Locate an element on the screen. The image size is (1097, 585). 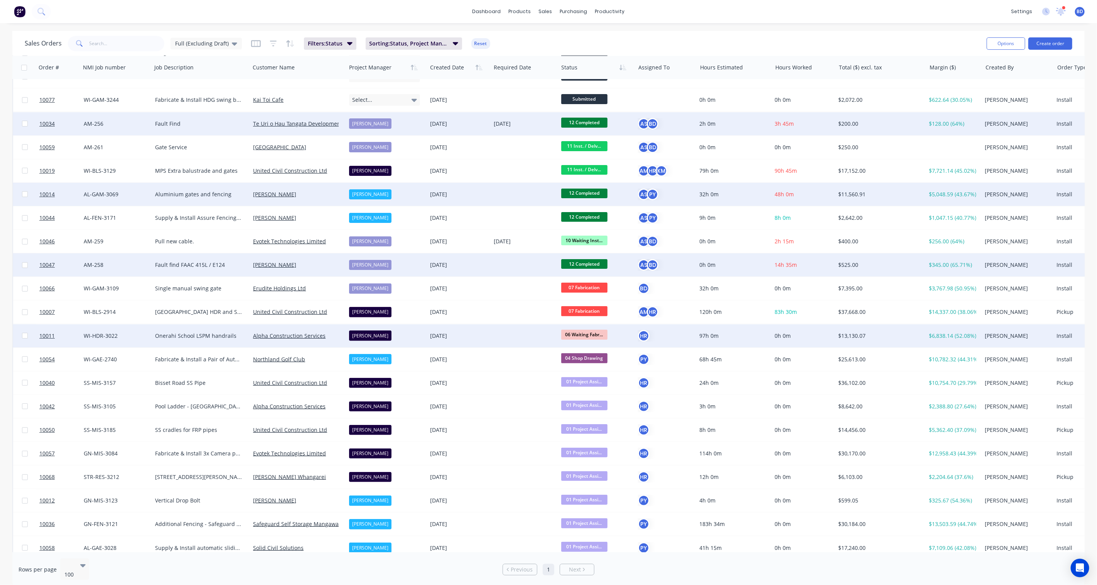
div: $11,560.91 is located at coordinates (879, 194).